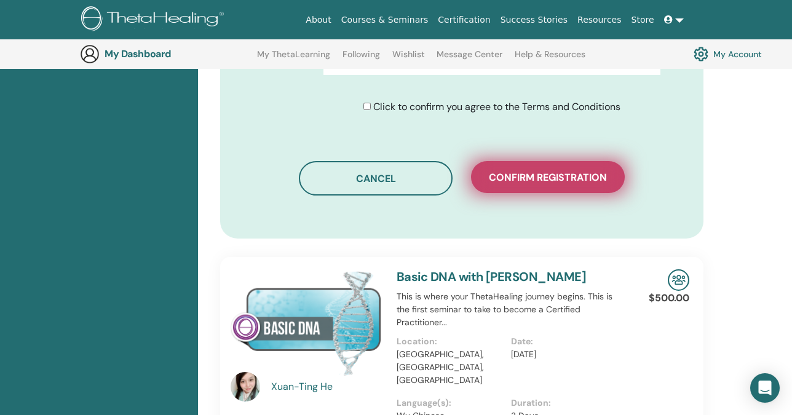 This screenshot has height=415, width=792. Describe the element at coordinates (600, 20) in the screenshot. I see `a: Resources` at that location.